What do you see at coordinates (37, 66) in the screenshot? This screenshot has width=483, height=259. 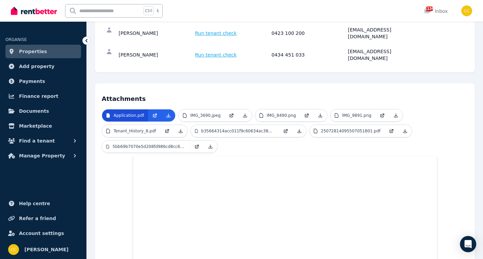 I see `span: Add property` at bounding box center [37, 66].